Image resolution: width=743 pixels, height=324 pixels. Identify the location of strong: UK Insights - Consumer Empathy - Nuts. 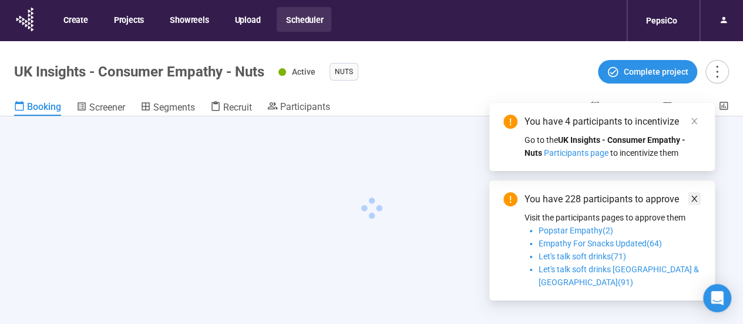
(605, 146).